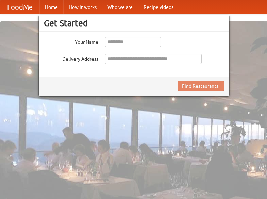 This screenshot has height=199, width=267. I want to click on a: Who we are, so click(120, 7).